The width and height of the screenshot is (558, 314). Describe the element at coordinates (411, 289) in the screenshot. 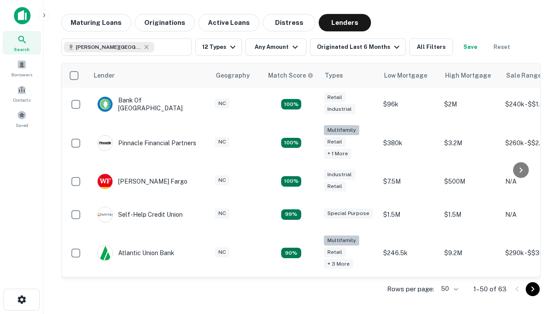

I see `p: Rows per page:` at that location.